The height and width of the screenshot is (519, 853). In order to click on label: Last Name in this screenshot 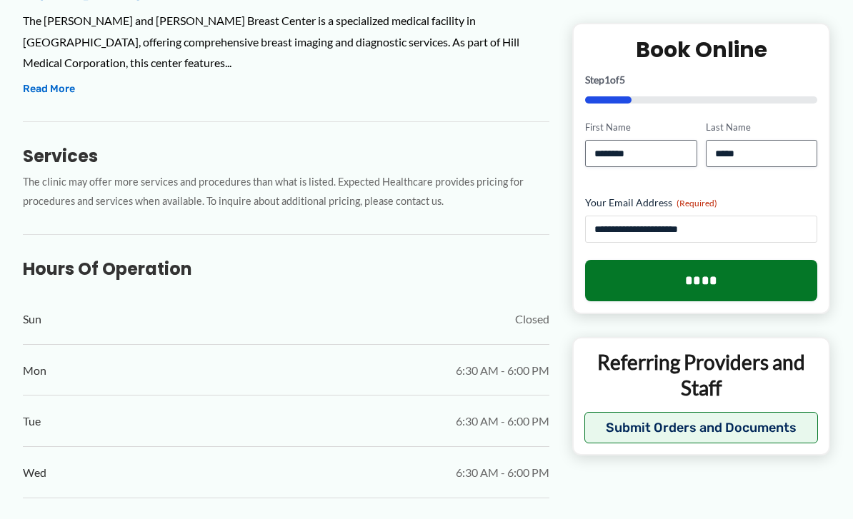, I will do `click(761, 127)`.